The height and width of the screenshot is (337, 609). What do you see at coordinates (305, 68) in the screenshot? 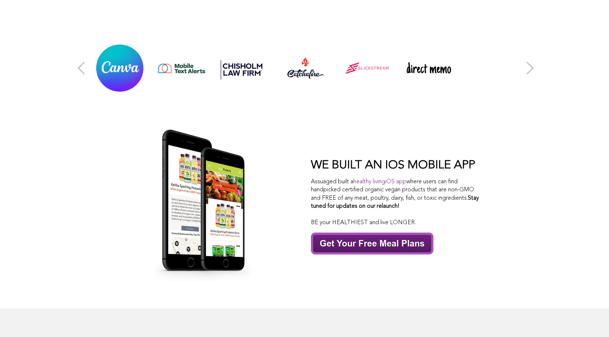
I see `img: Catchafire-Logo` at bounding box center [305, 68].